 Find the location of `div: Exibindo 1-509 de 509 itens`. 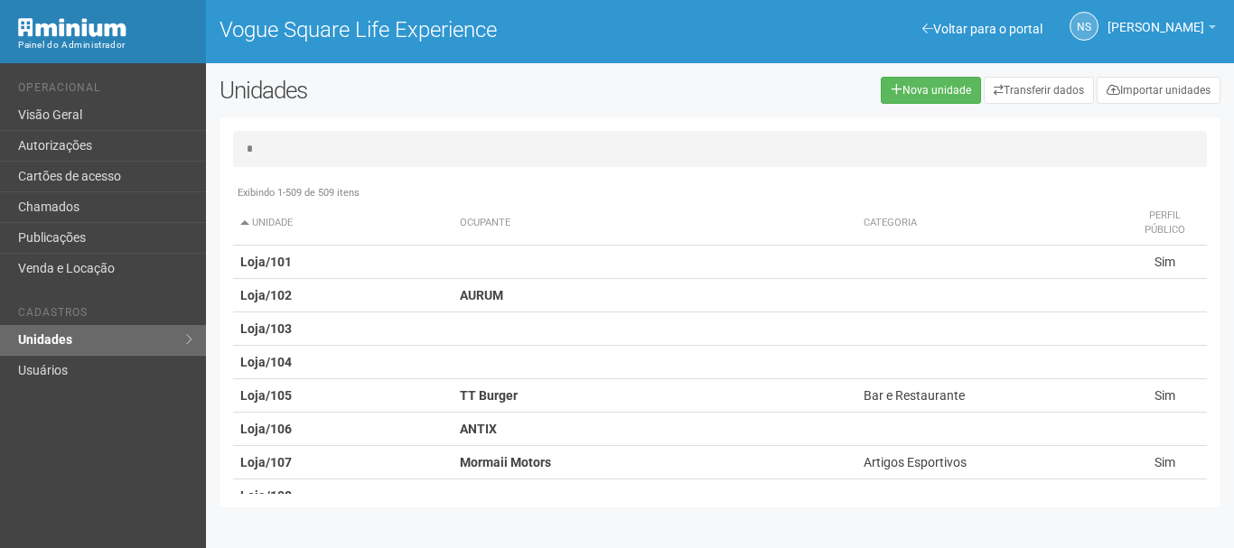

div: Exibindo 1-509 de 509 itens is located at coordinates (720, 193).